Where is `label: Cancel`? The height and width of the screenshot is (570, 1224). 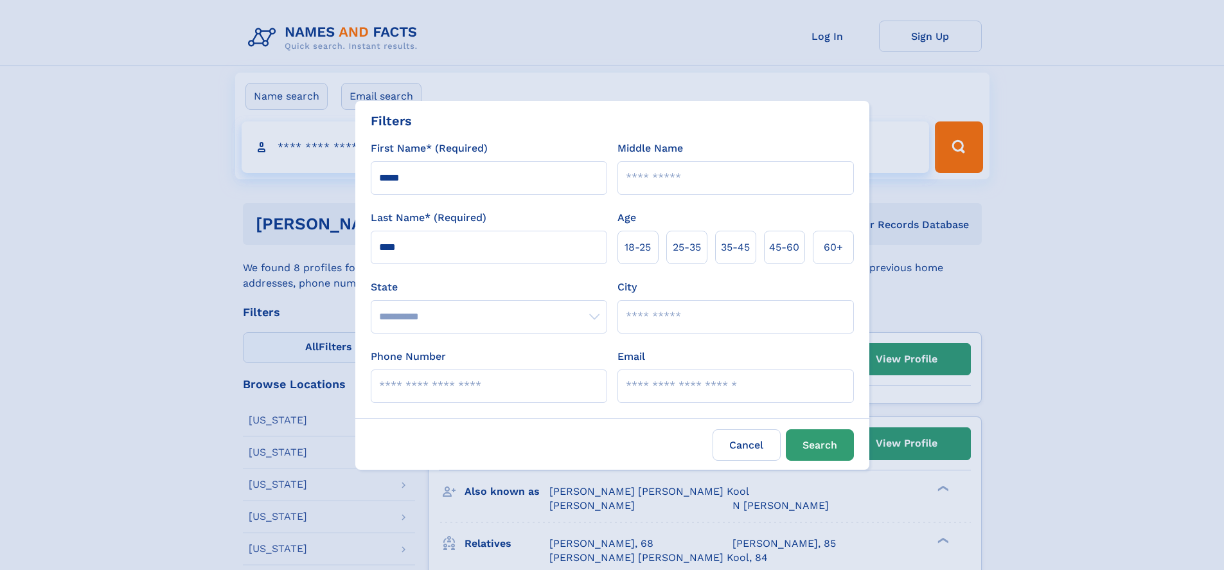
label: Cancel is located at coordinates (747, 445).